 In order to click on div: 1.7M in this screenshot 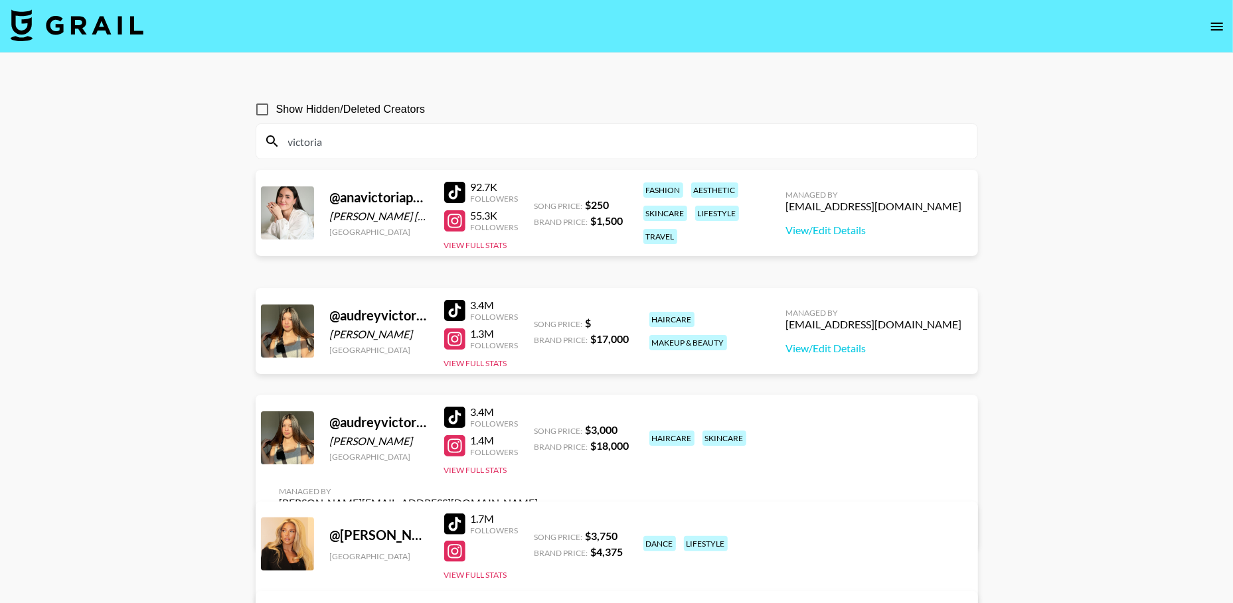, I will do `click(495, 519)`.